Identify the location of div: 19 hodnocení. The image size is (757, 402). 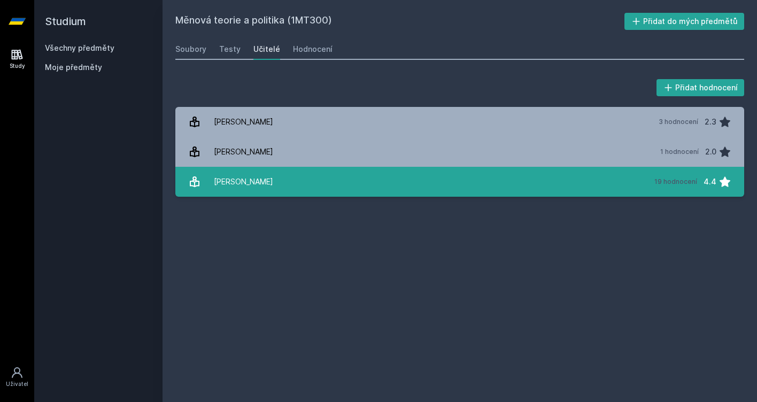
(676, 182).